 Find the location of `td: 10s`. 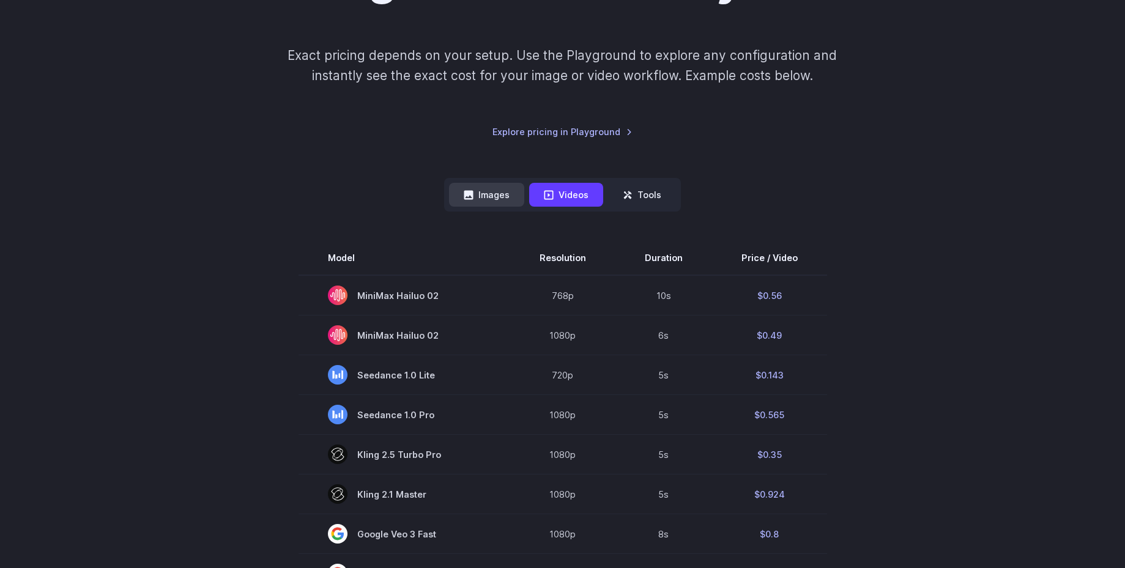

td: 10s is located at coordinates (664, 295).